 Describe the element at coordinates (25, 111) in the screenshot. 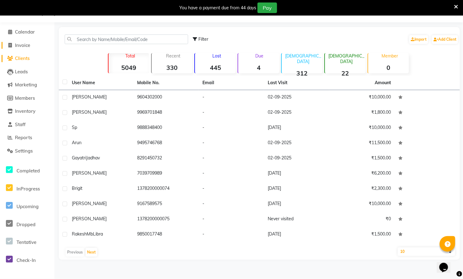

I see `span: Inventory` at that location.